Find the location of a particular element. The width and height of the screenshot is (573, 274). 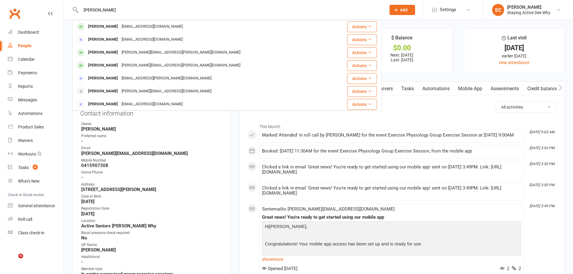

div: Date of Birth is located at coordinates (152, 196).